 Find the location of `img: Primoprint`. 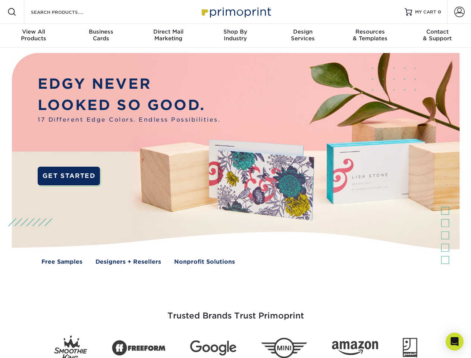

img: Primoprint is located at coordinates (236, 12).